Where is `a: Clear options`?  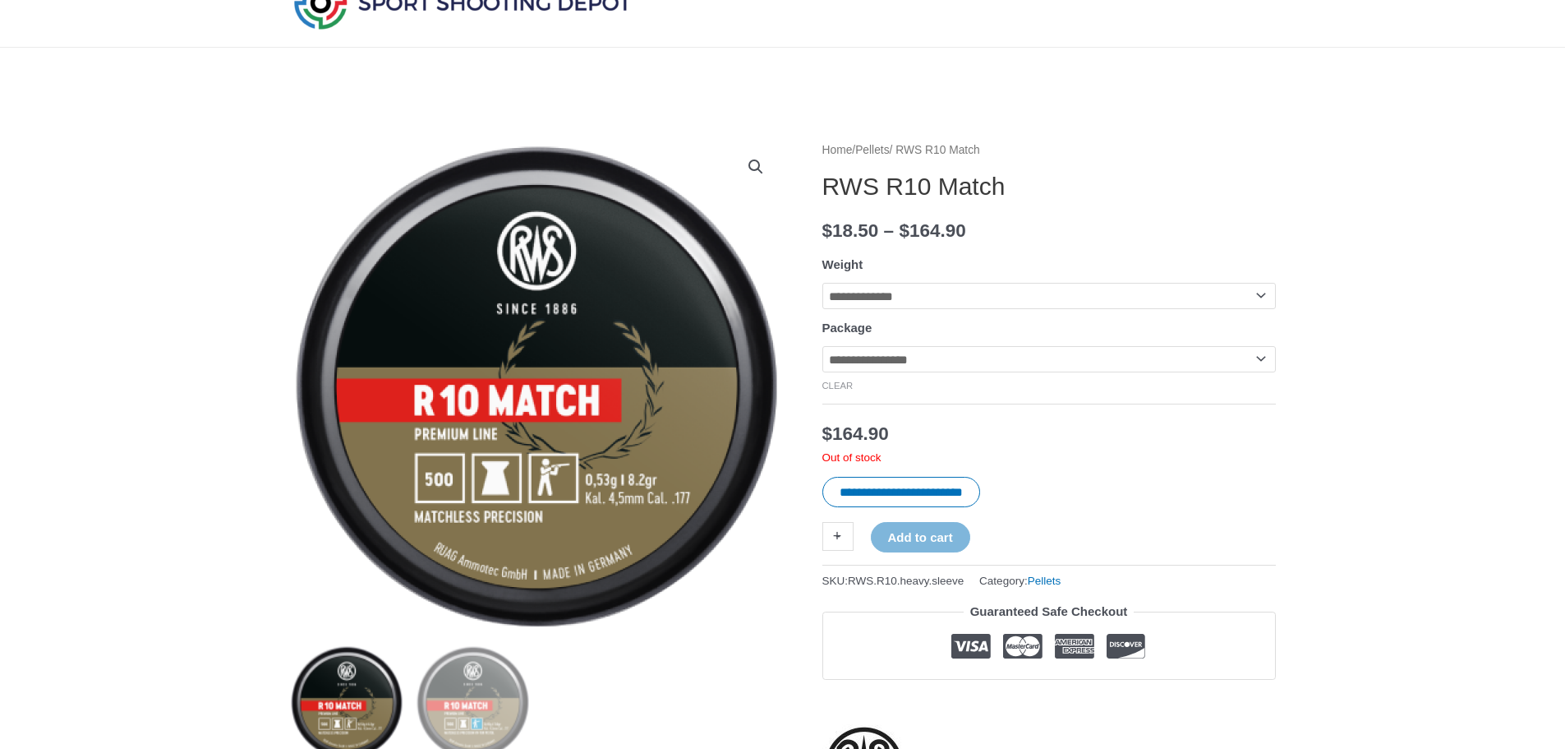 a: Clear options is located at coordinates (838, 385).